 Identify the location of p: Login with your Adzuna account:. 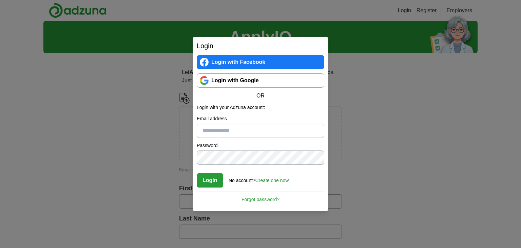
(261, 107).